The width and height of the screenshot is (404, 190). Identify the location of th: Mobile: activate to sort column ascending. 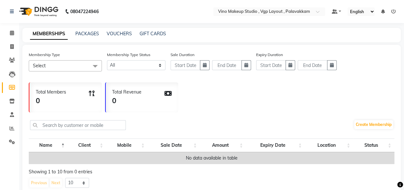
(127, 145).